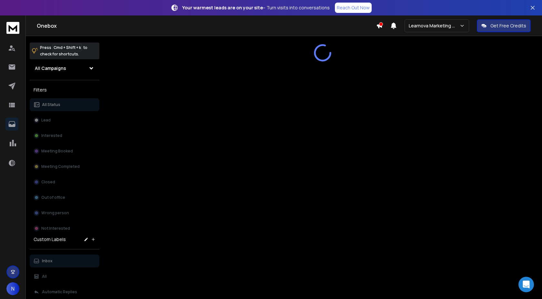 The image size is (542, 299). Describe the element at coordinates (504, 26) in the screenshot. I see `button: Get Free Credits` at that location.